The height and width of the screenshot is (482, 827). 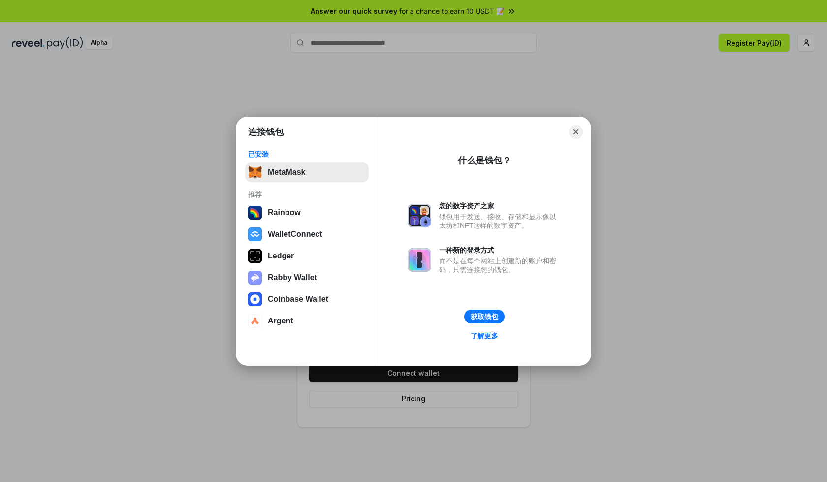 What do you see at coordinates (280, 321) in the screenshot?
I see `div: Argent` at bounding box center [280, 321].